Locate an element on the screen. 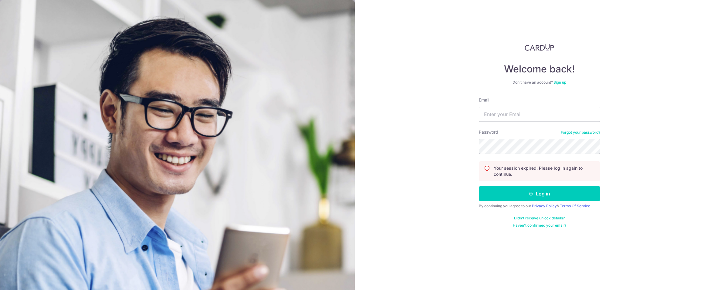 This screenshot has height=290, width=724. button: Log in is located at coordinates (540, 194).